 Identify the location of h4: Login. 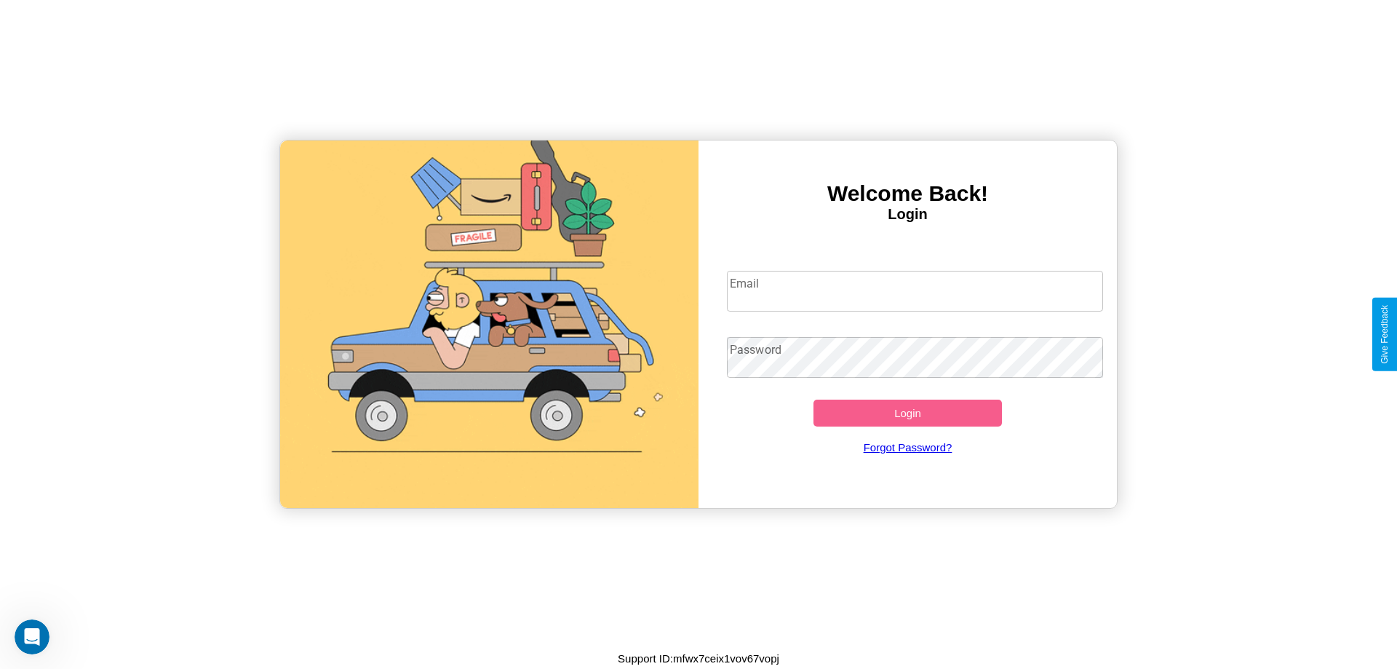
(907, 214).